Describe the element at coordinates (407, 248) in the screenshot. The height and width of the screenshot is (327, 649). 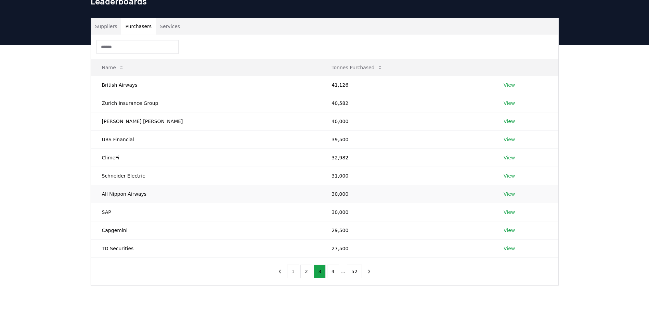
I see `td: 27,500` at that location.